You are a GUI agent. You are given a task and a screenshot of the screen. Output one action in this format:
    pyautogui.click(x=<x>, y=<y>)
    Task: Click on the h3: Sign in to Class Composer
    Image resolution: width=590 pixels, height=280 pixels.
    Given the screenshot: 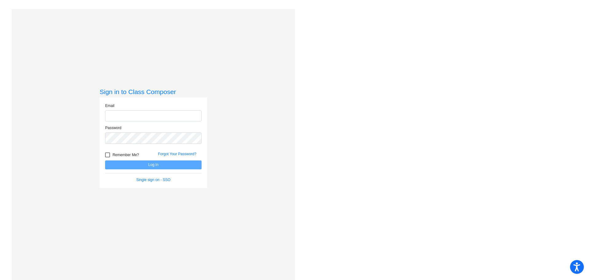 What is the action you would take?
    pyautogui.click(x=153, y=92)
    